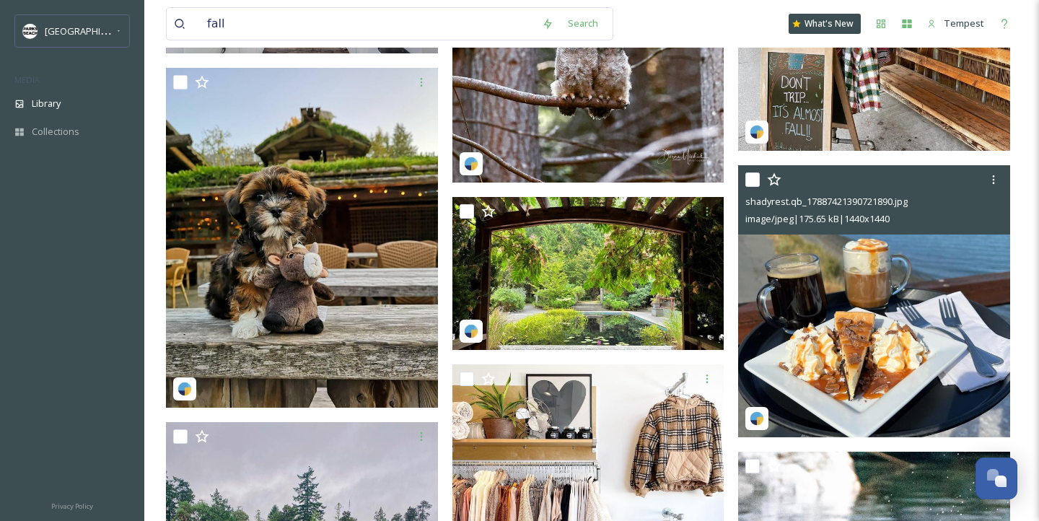  I want to click on div: Search, so click(583, 23).